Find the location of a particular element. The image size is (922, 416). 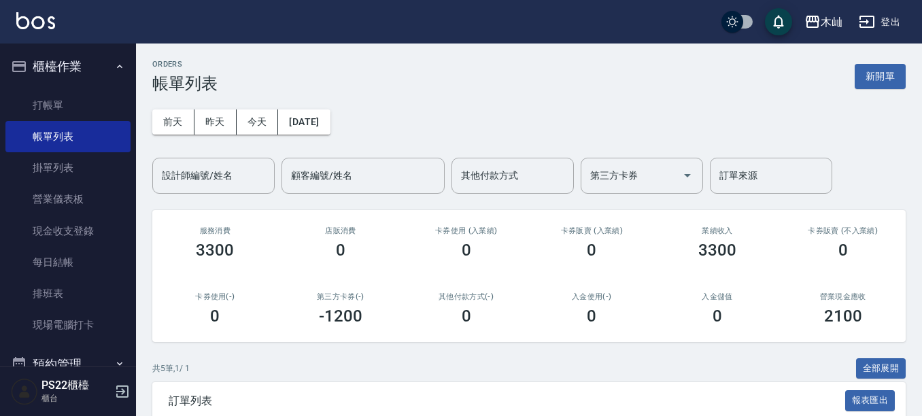

h2: 業績收入 is located at coordinates (717, 230).